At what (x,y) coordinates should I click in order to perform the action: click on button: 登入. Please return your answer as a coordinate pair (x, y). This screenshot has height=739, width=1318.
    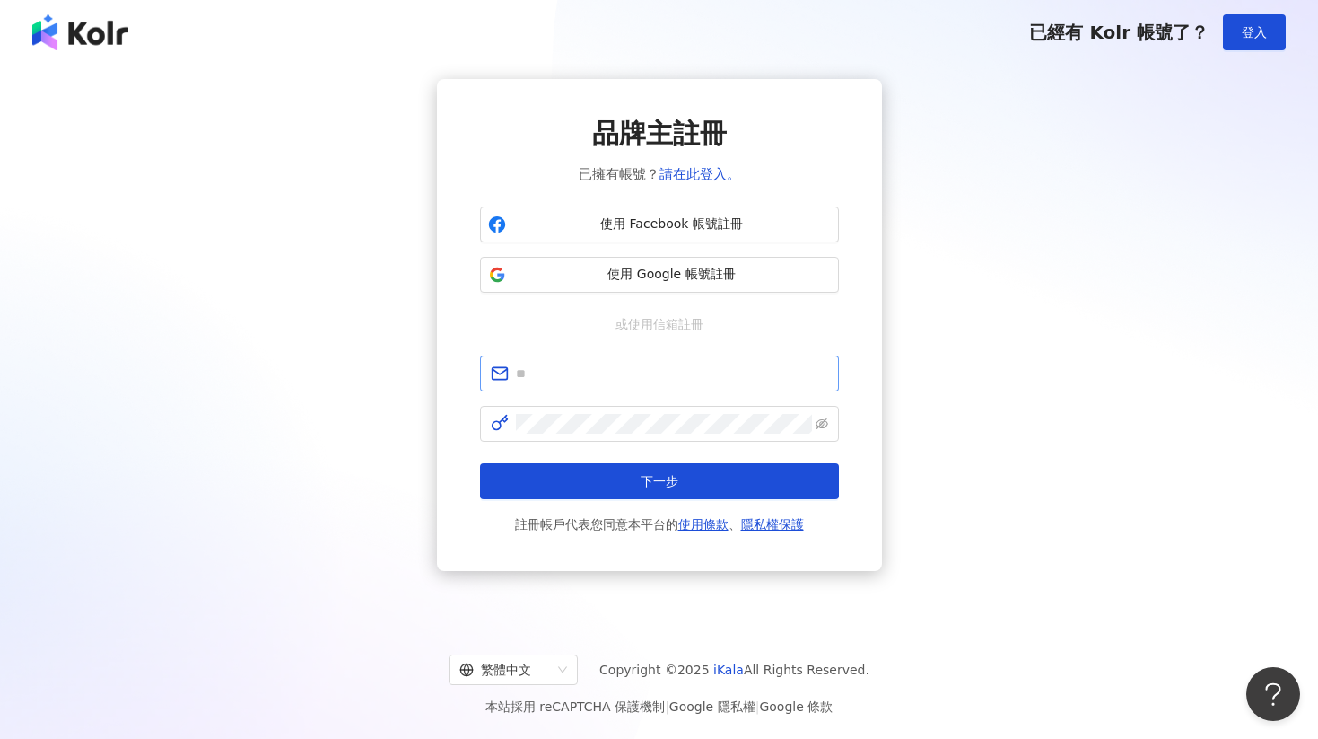
    Looking at the image, I should click on (1255, 32).